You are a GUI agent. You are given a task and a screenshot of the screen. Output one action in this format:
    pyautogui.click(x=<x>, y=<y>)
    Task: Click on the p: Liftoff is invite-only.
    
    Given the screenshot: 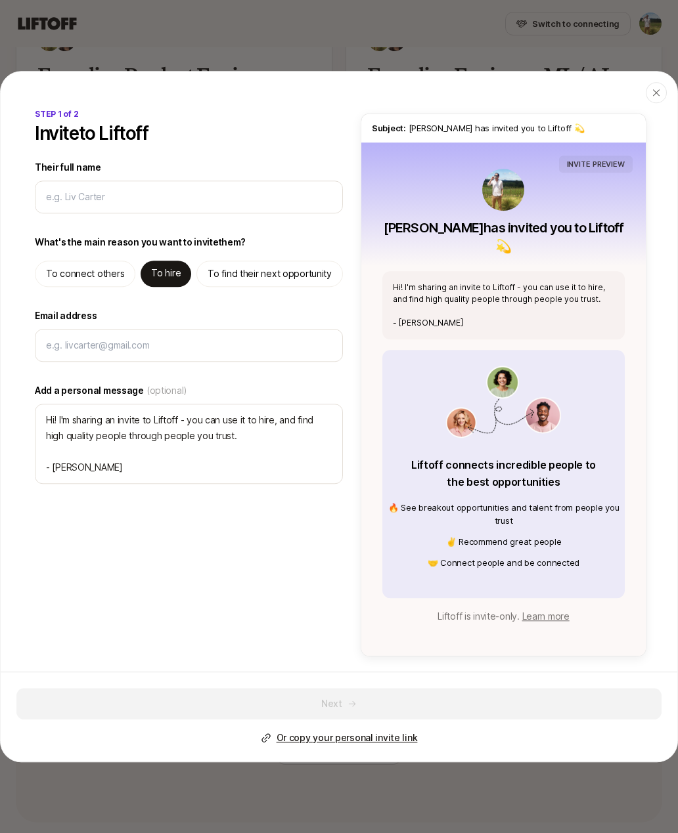 What is the action you would take?
    pyautogui.click(x=503, y=617)
    